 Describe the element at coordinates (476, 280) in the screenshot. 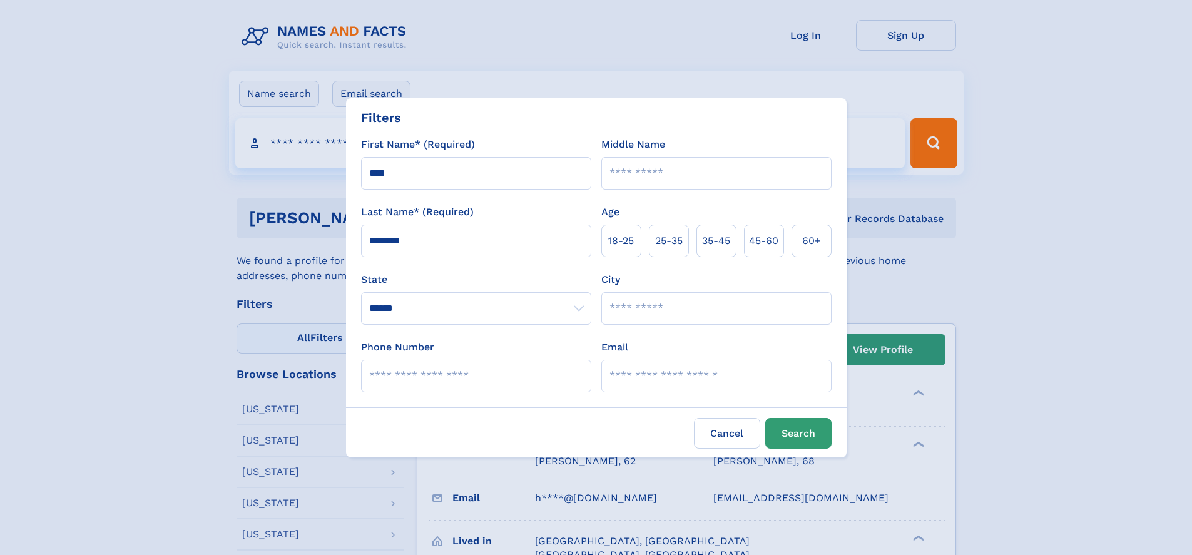

I see `label: State` at that location.